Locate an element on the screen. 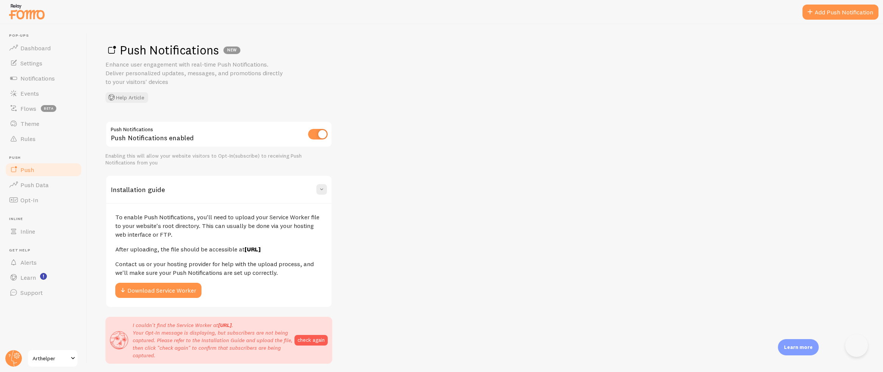 This screenshot has height=372, width=883. span: Rules is located at coordinates (28, 139).